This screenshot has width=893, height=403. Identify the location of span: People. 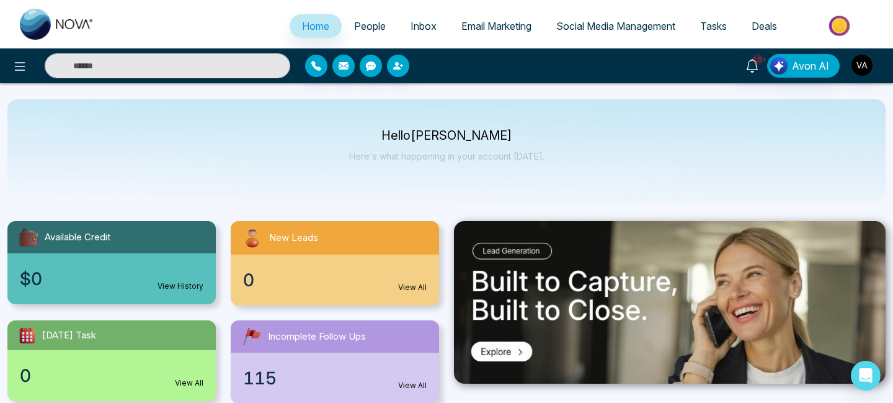
(370, 26).